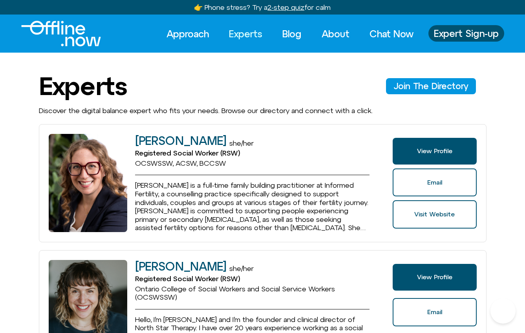 The image size is (525, 333). What do you see at coordinates (245, 34) in the screenshot?
I see `a: Experts` at bounding box center [245, 34].